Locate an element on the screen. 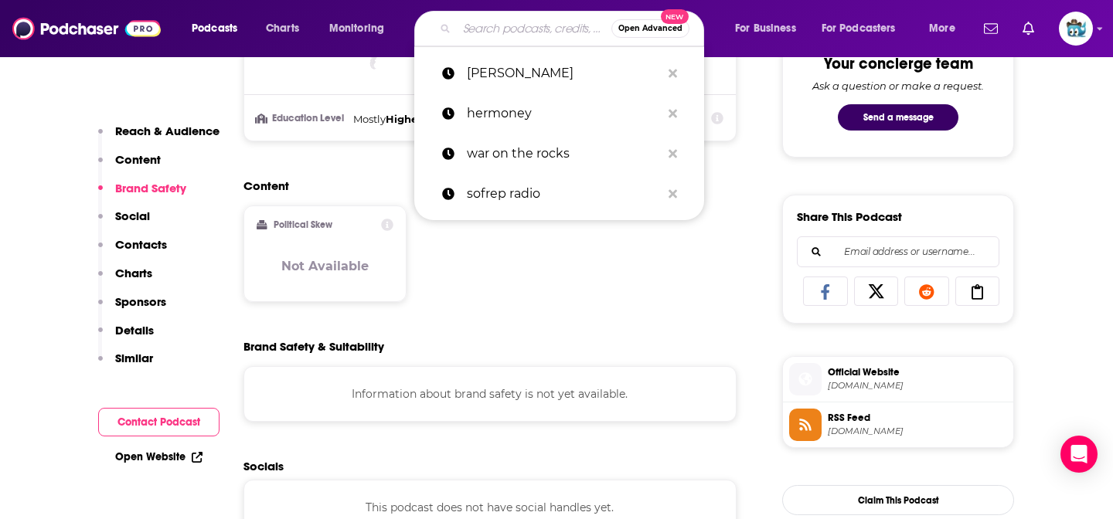 The width and height of the screenshot is (1113, 519). p: Brand Safety is located at coordinates (151, 188).